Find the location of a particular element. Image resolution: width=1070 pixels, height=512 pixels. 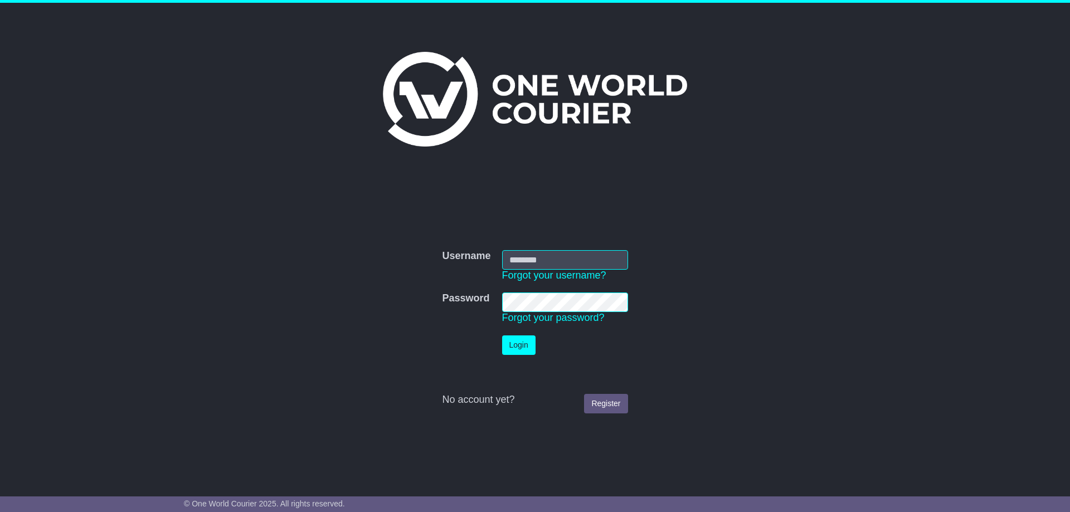

a: Forgot your username? is located at coordinates (554, 275).